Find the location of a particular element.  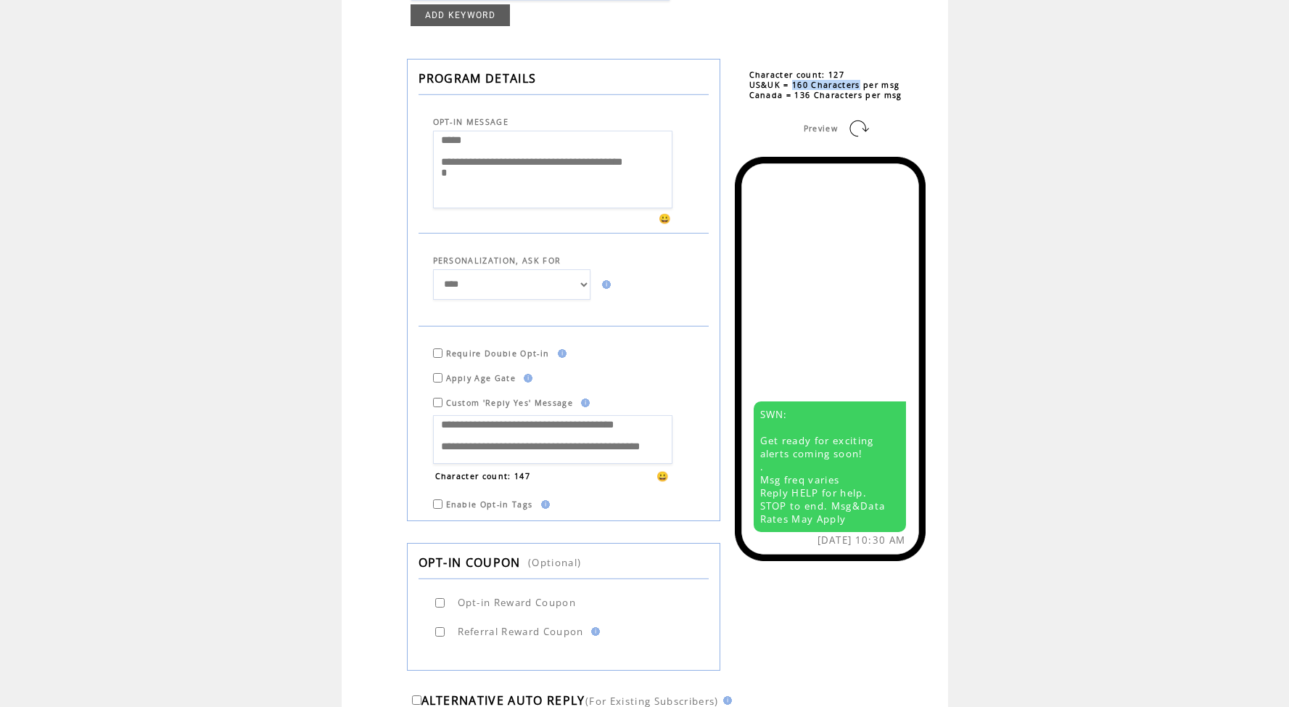

span: OPT-IN COUPON is located at coordinates (469, 562).